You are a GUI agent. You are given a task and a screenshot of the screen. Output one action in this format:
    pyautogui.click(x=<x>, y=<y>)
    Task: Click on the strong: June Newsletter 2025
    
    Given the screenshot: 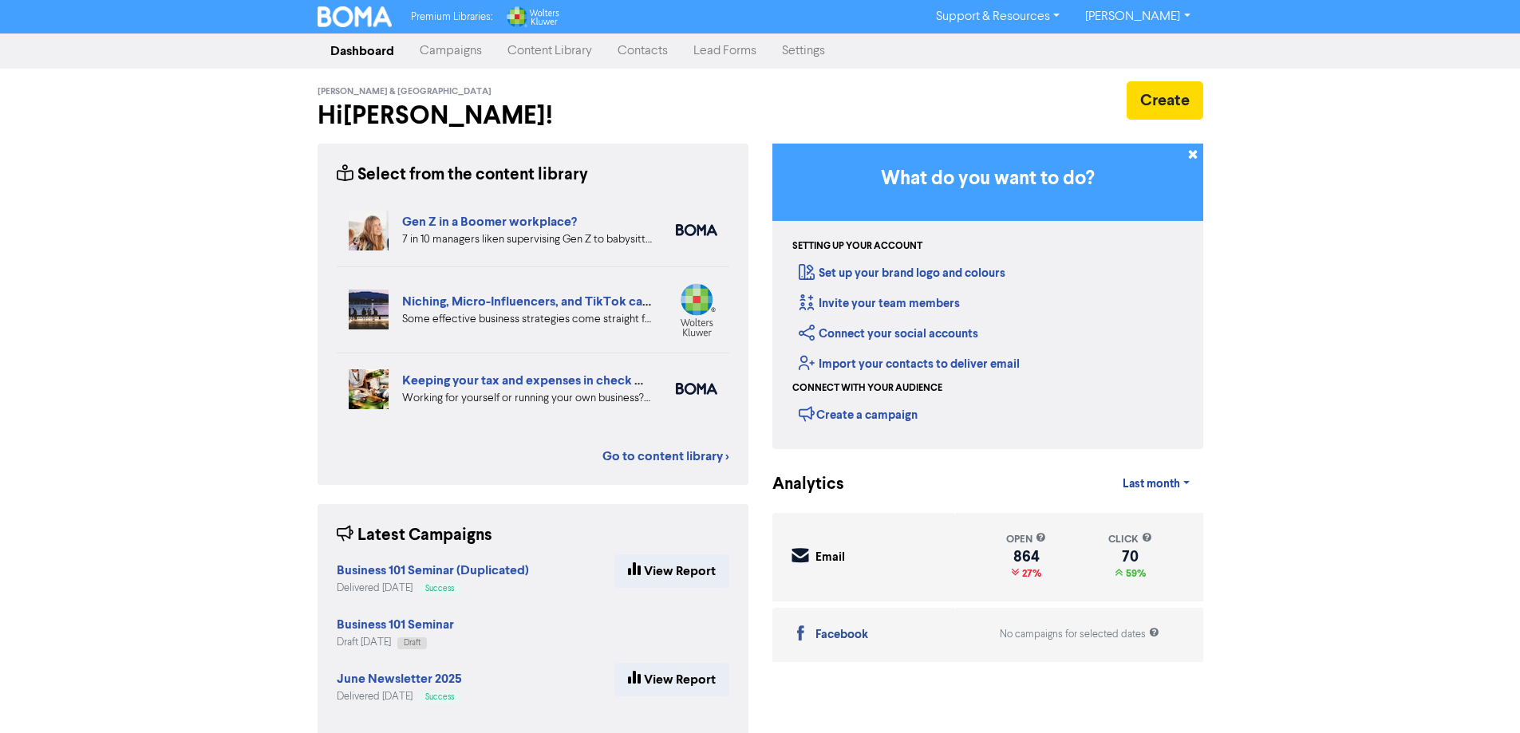 What is the action you would take?
    pyautogui.click(x=399, y=679)
    